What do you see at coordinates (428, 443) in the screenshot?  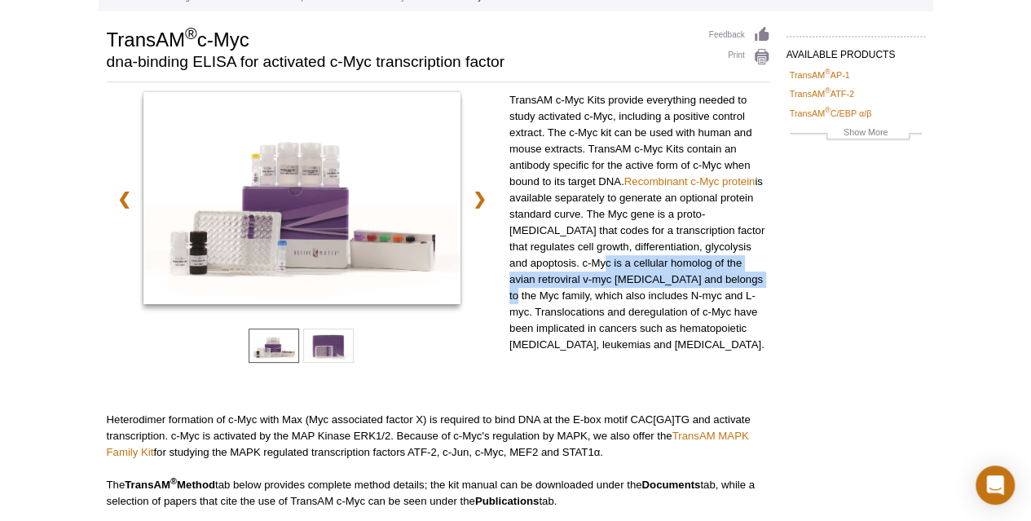 I see `a: TransAM MAPK Family Kit` at bounding box center [428, 443].